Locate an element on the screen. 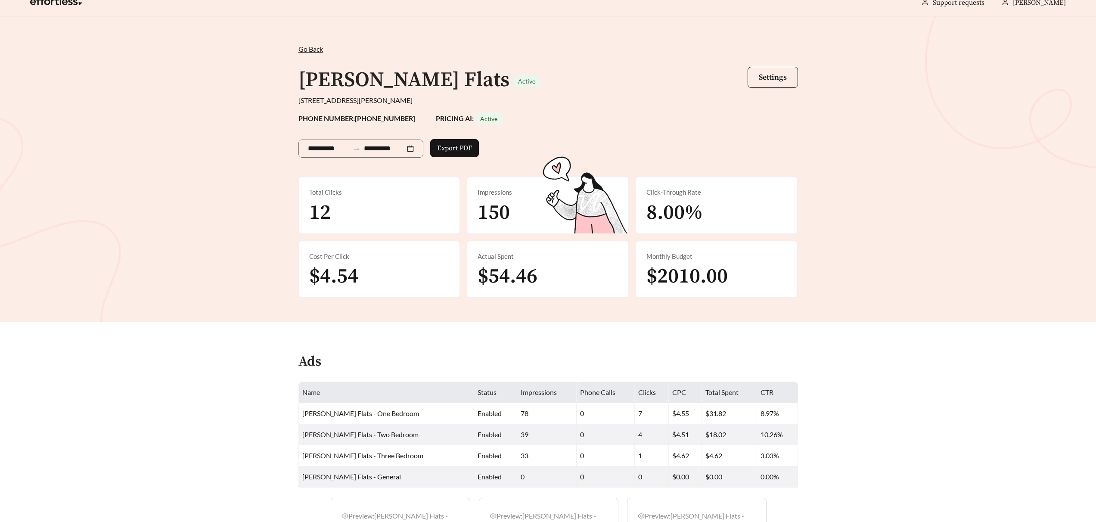  span: $2010.00 is located at coordinates (687, 277).